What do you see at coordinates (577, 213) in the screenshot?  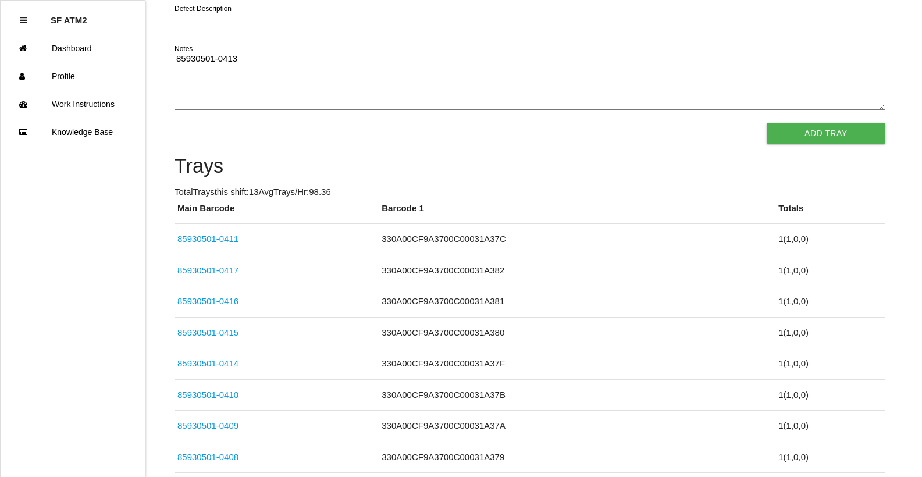 I see `th: Barcode 1` at bounding box center [577, 213].